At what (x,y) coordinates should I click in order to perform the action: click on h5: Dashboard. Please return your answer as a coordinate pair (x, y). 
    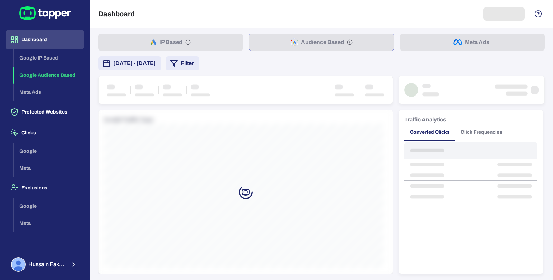
    Looking at the image, I should click on (116, 14).